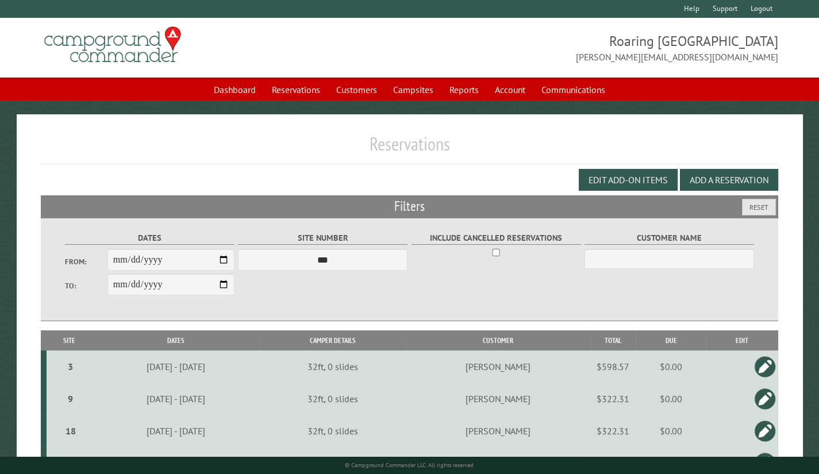 This screenshot has height=474, width=819. Describe the element at coordinates (510, 90) in the screenshot. I see `a: Account` at that location.